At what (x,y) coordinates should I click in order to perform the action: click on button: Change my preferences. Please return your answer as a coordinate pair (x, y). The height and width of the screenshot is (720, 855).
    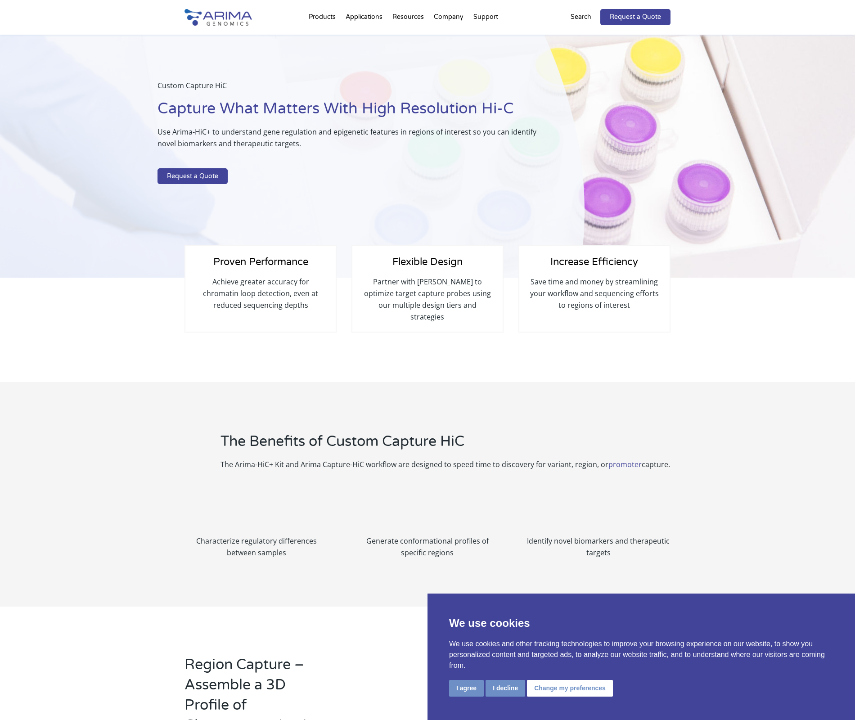
    Looking at the image, I should click on (570, 688).